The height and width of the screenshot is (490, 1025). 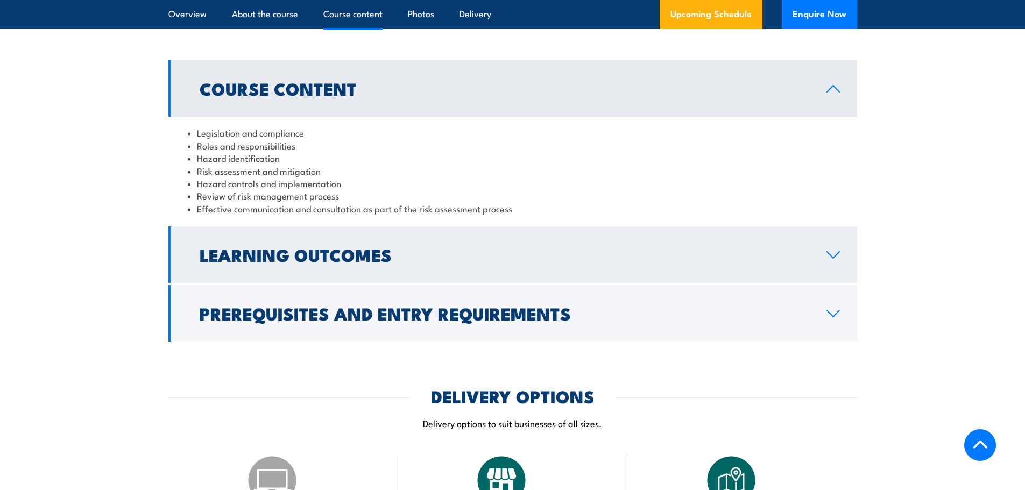 I want to click on a: Prerequisites and Entry Requirements, so click(x=513, y=313).